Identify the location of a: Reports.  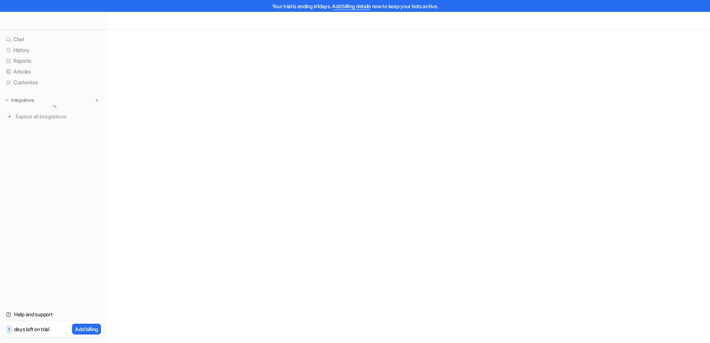
(53, 61).